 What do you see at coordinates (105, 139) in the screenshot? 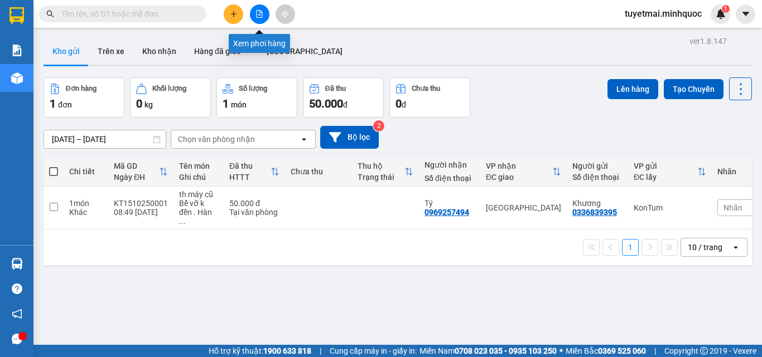
I see `input: Select a date range.` at bounding box center [105, 139].